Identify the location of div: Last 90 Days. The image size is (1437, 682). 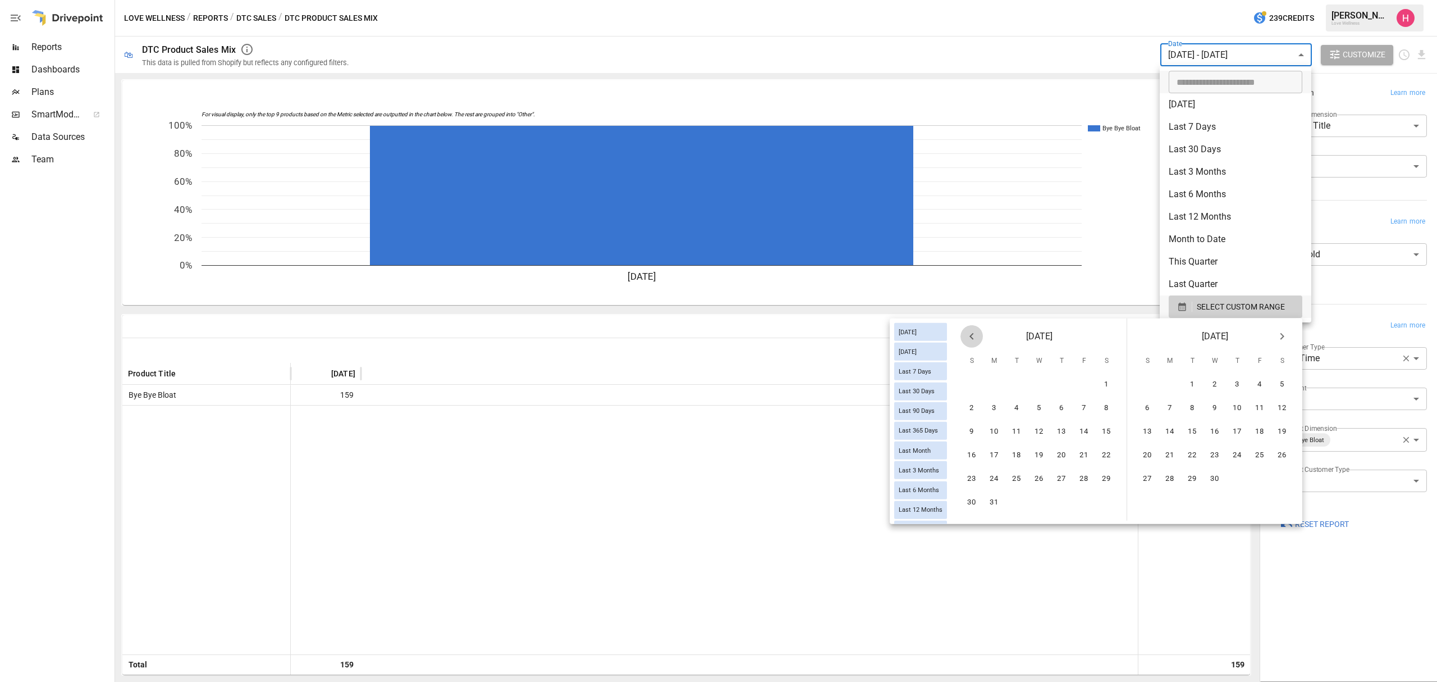
(921, 410).